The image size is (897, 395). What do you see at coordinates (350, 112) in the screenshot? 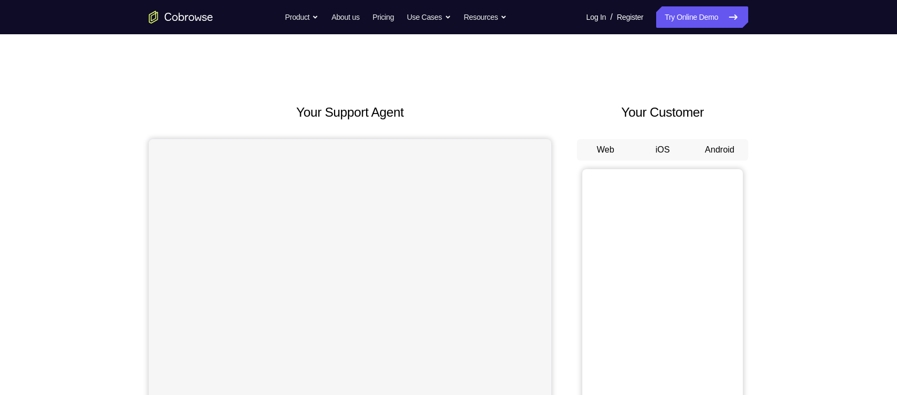
I see `h2: Your Support Agent` at bounding box center [350, 112].